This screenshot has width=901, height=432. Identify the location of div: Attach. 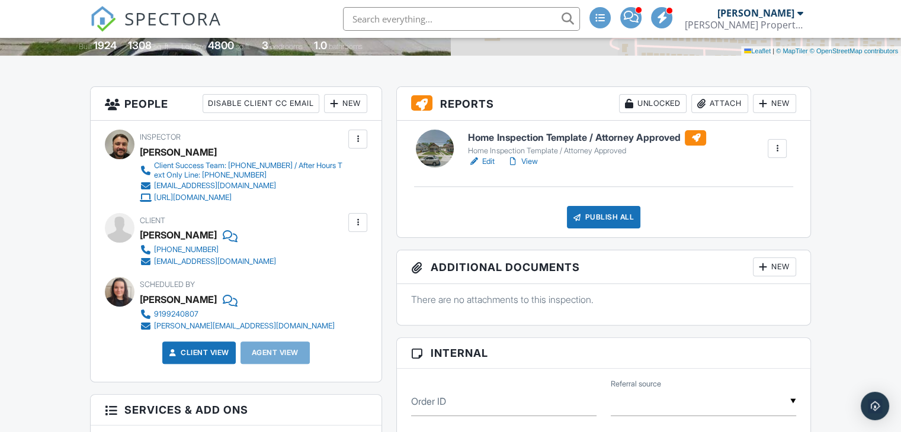
(720, 104).